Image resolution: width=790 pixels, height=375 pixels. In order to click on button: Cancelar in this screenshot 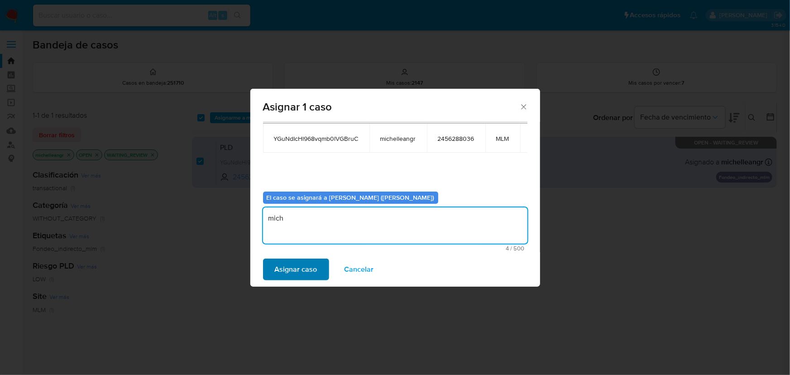, I will do `click(359, 269)`.